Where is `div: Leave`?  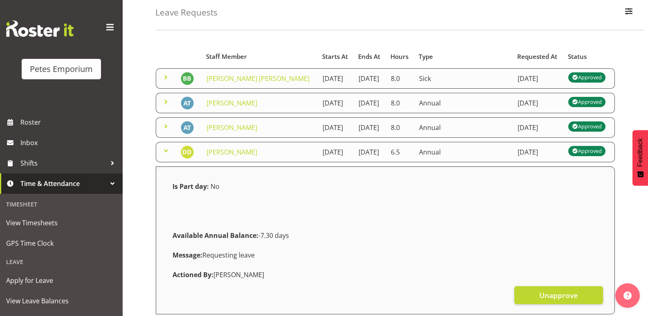
div: Leave is located at coordinates (61, 261).